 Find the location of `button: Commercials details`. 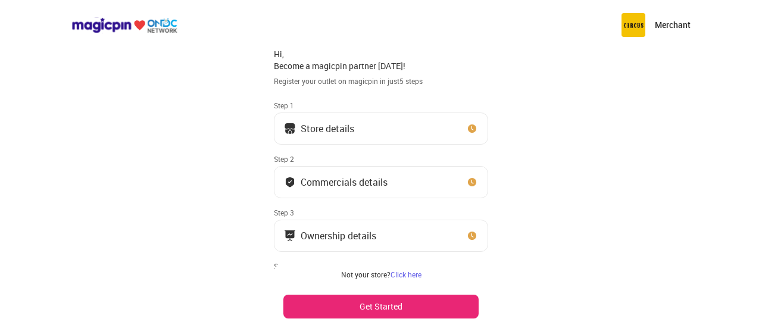

button: Commercials details is located at coordinates (381, 182).